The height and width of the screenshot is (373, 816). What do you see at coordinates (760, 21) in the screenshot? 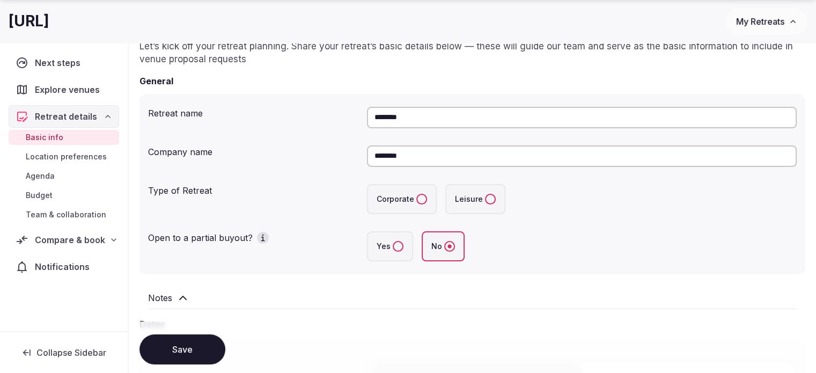
I see `span: My Retreats` at bounding box center [760, 21].